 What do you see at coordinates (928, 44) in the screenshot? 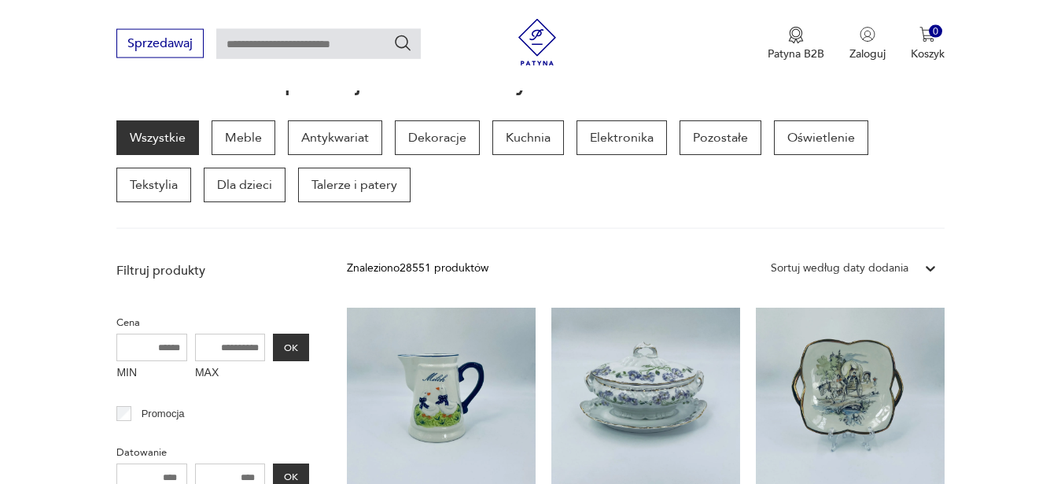
I see `button: 0Koszyk` at bounding box center [928, 44].